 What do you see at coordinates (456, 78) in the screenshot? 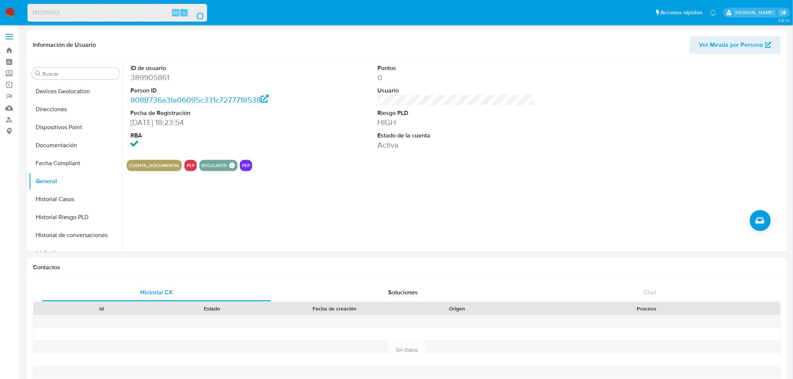
I see `dd: 0` at bounding box center [456, 78].